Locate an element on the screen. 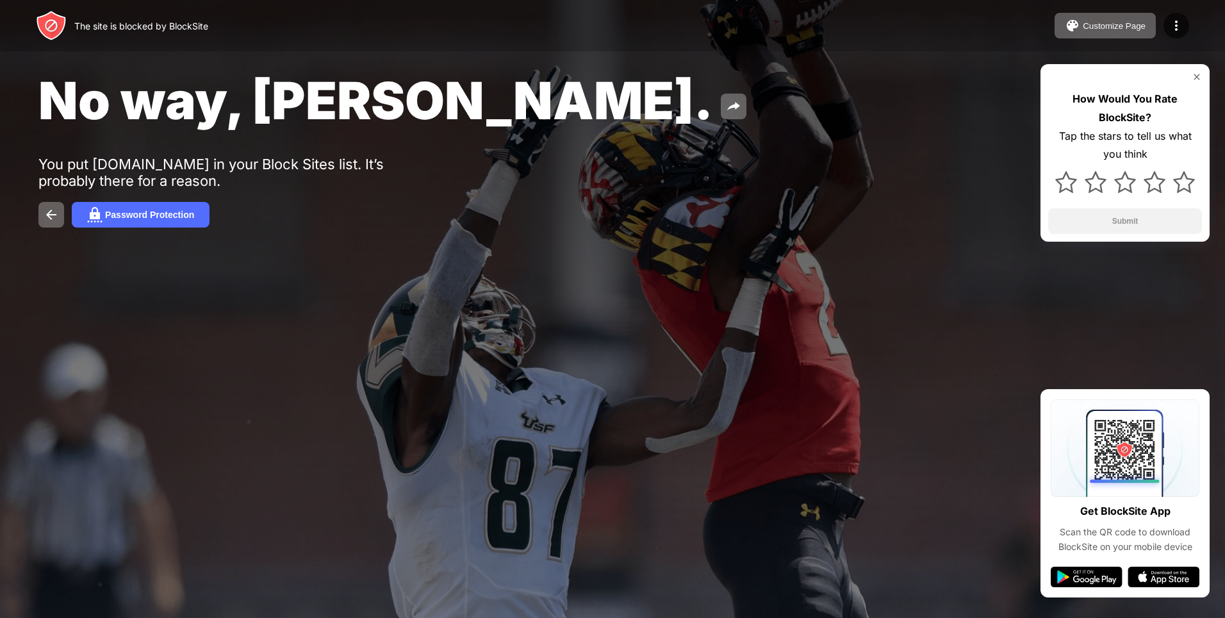 The image size is (1225, 618). img: app-store.svg is located at coordinates (1164, 577).